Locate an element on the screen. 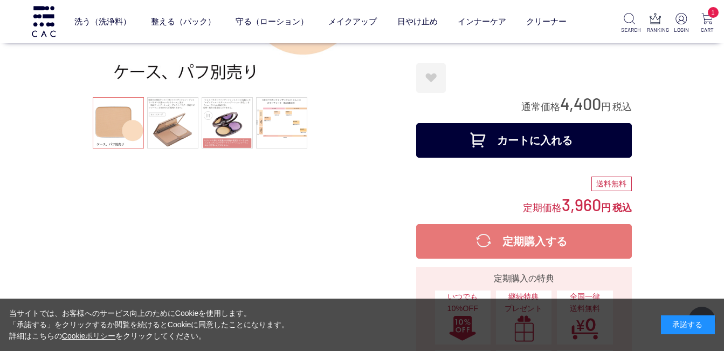 The image size is (724, 351). span: 全国一律 送料無料 is located at coordinates (585, 302).